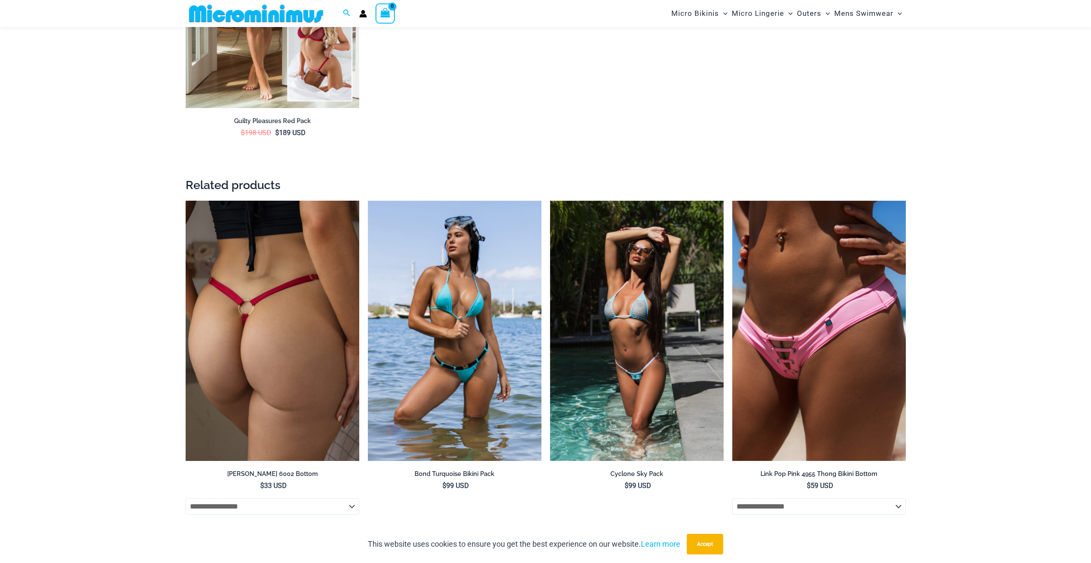 Image resolution: width=1091 pixels, height=563 pixels. I want to click on img: Bond Turquoise 312 Top 492 Bottom 02, so click(455, 331).